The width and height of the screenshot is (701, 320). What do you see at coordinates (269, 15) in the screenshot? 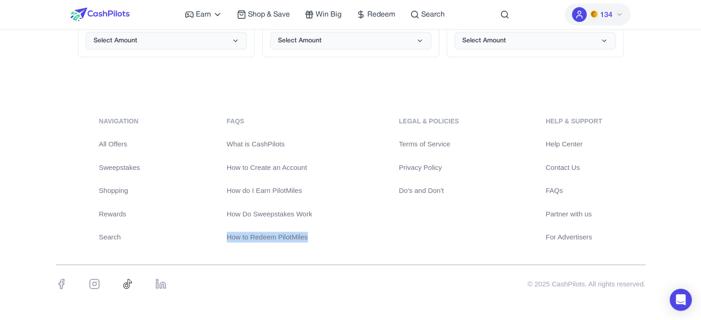
I see `span: Shop & Save` at bounding box center [269, 15].